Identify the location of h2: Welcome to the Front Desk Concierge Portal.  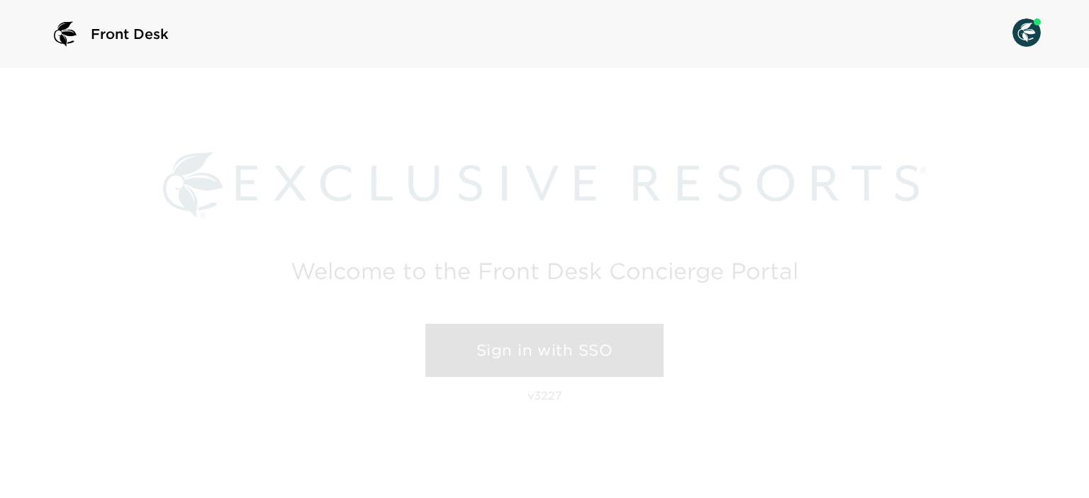
(545, 271).